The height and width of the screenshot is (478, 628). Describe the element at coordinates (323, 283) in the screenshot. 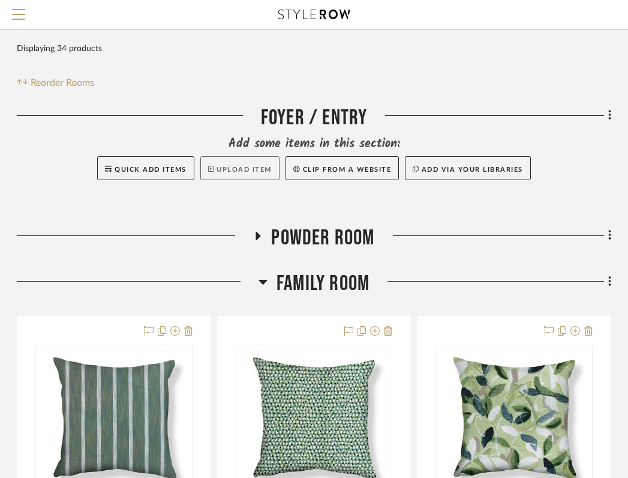

I see `span: Family Room` at that location.